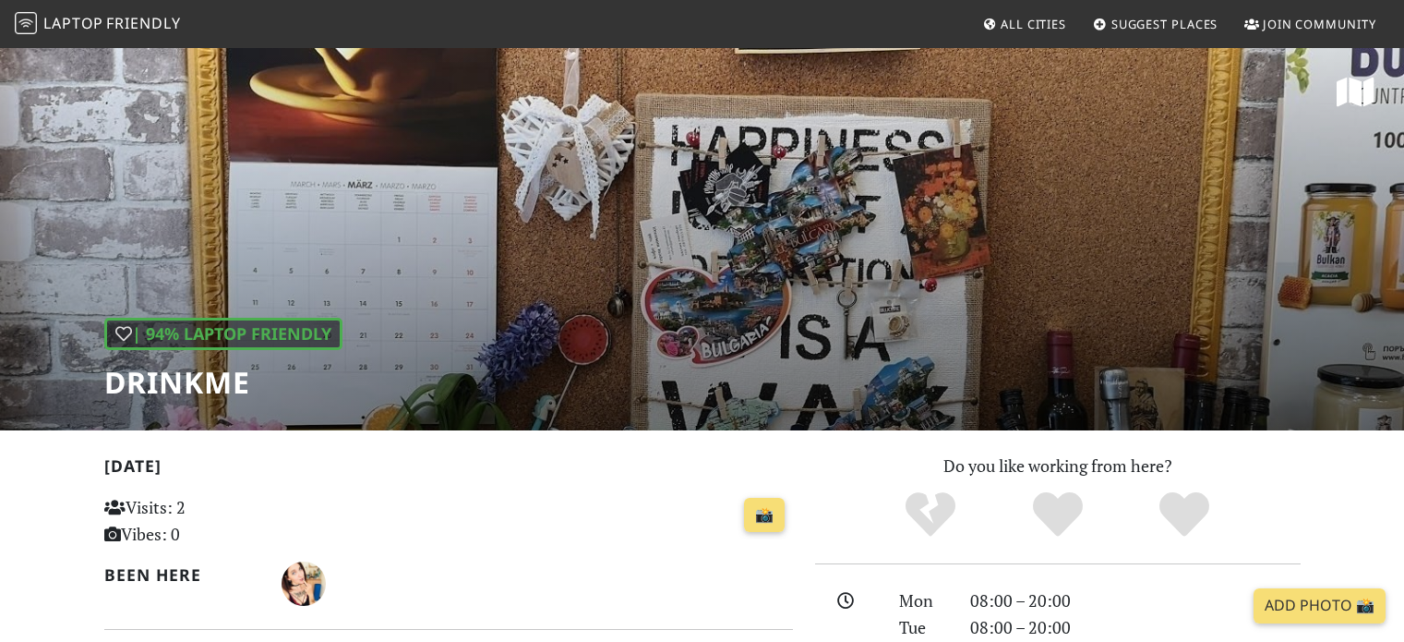 The height and width of the screenshot is (642, 1404). I want to click on span: Friendly, so click(143, 23).